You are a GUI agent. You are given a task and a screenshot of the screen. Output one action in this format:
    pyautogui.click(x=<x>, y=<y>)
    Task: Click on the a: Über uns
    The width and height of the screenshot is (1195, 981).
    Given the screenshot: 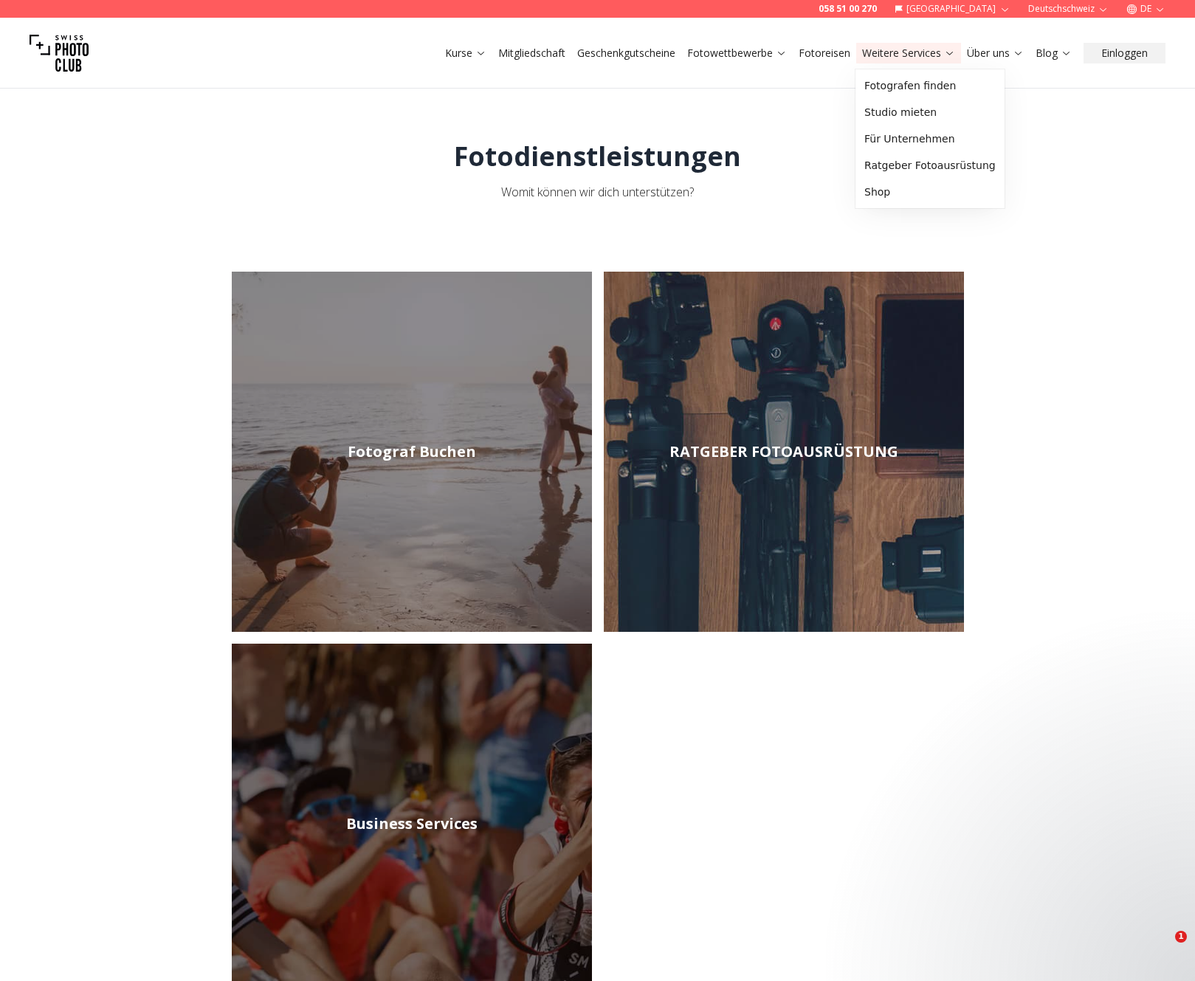 What is the action you would take?
    pyautogui.click(x=995, y=53)
    